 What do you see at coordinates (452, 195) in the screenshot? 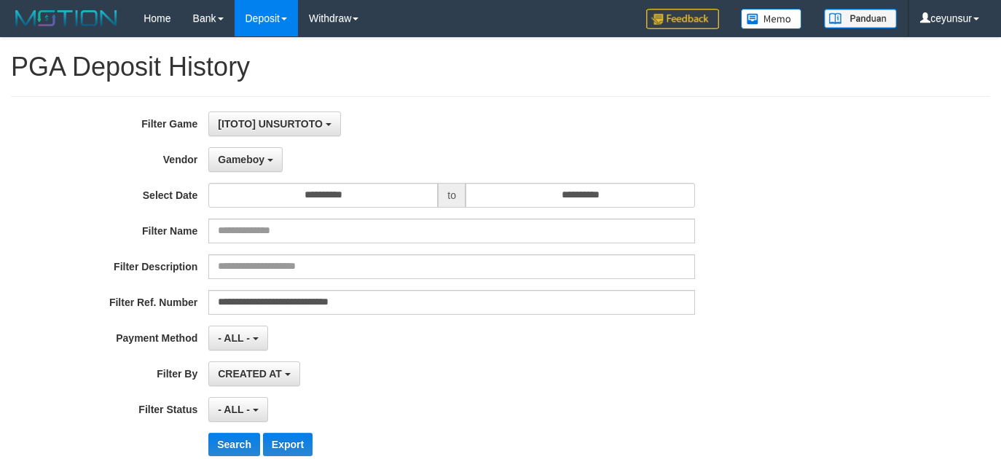
I see `span: to` at bounding box center [452, 195].